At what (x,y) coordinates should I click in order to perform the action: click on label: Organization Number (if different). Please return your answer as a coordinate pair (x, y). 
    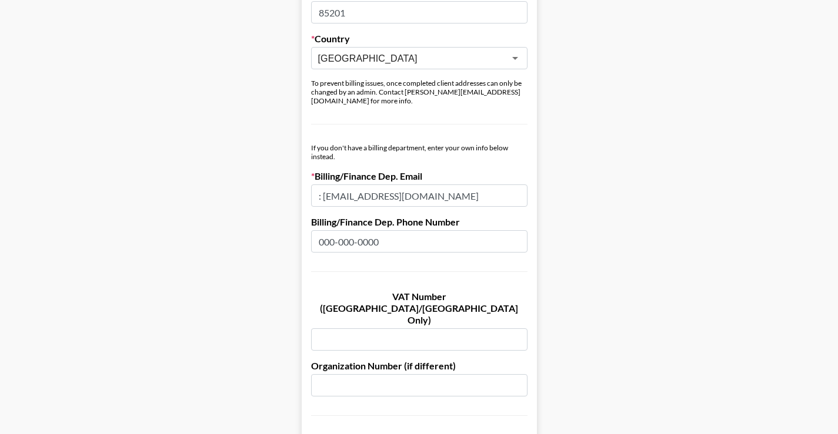
    Looking at the image, I should click on (419, 366).